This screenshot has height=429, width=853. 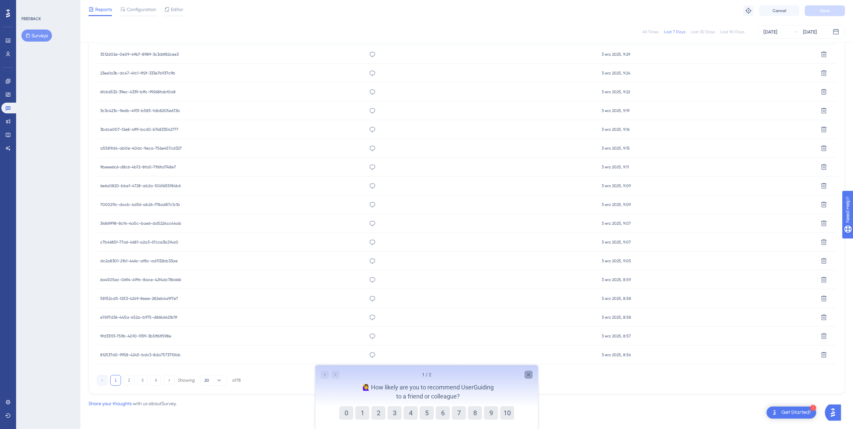 What do you see at coordinates (111, 9) in the screenshot?
I see `span: Question 1 / 2` at bounding box center [111, 9].